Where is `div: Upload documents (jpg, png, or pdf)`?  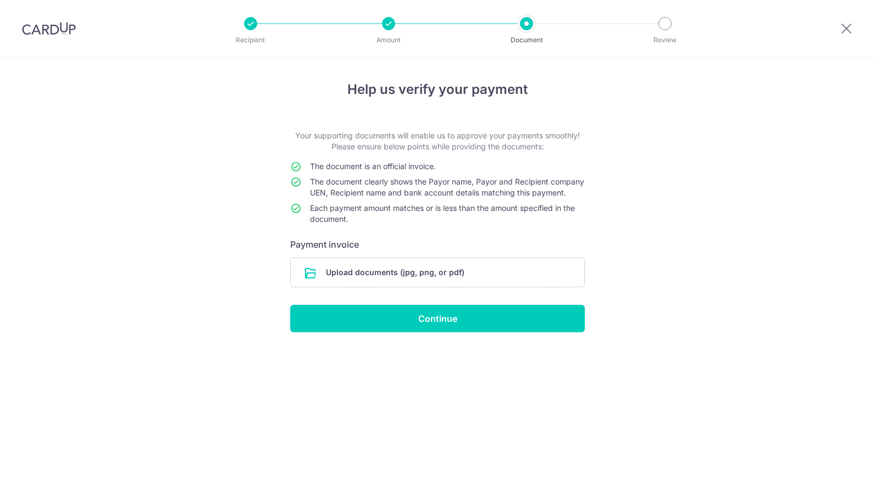
div: Upload documents (jpg, png, or pdf) is located at coordinates (437, 273).